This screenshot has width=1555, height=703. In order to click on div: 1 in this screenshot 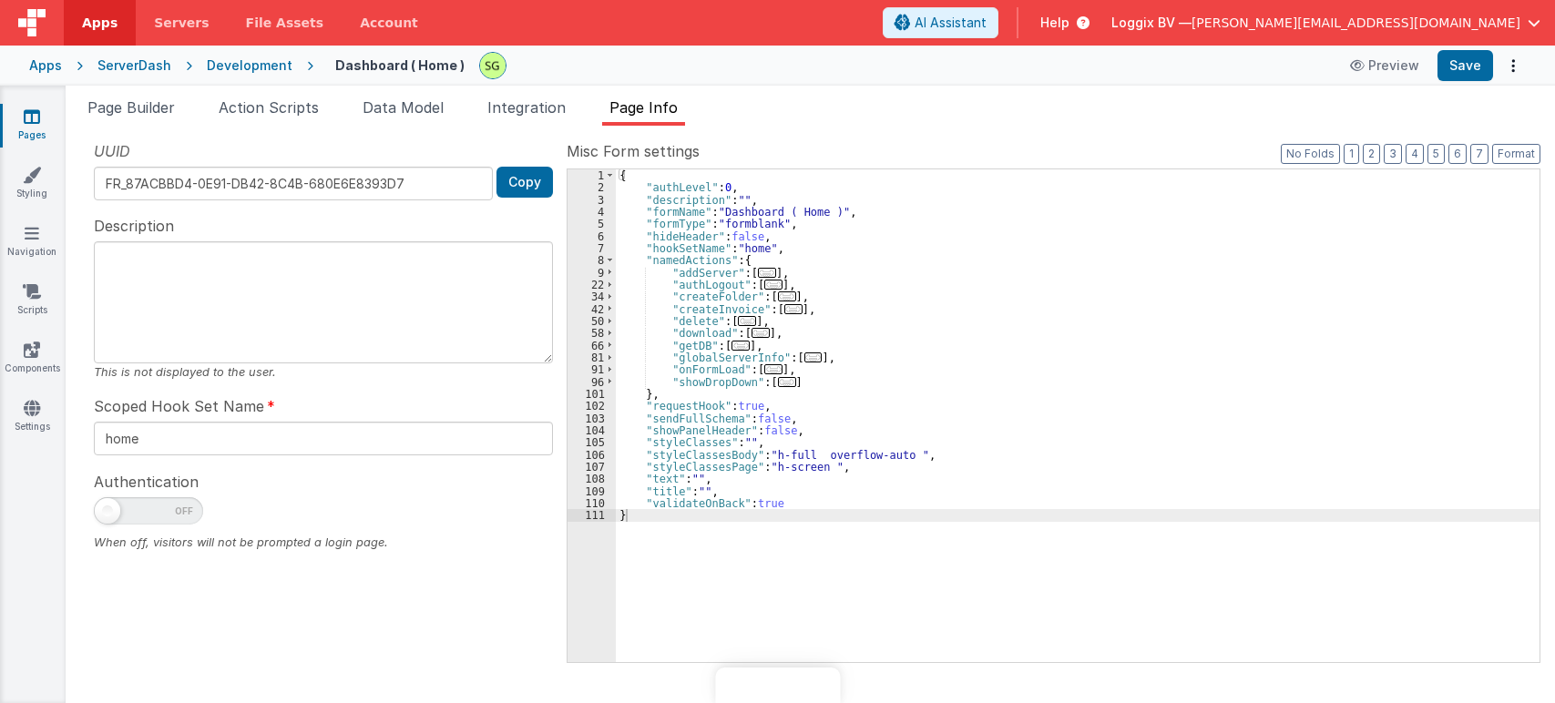, I will do `click(591, 175)`.